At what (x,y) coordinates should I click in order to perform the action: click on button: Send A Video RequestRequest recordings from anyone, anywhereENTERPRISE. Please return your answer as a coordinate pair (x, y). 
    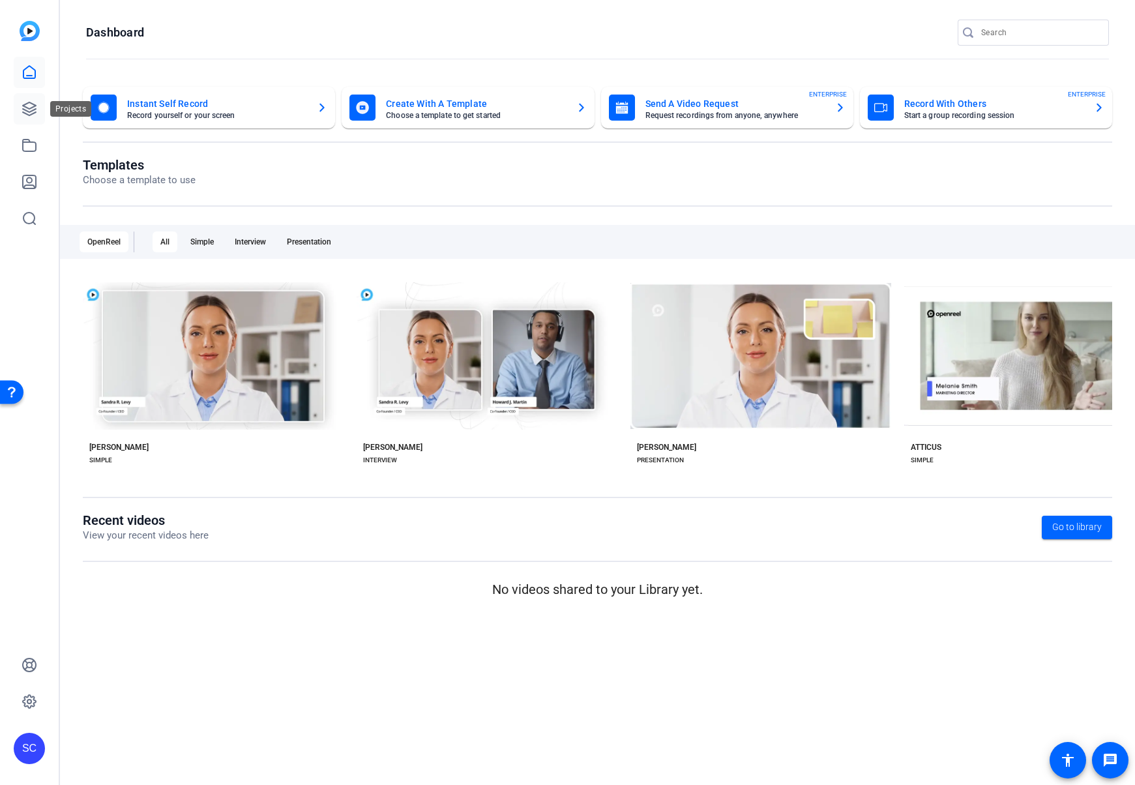
    Looking at the image, I should click on (727, 108).